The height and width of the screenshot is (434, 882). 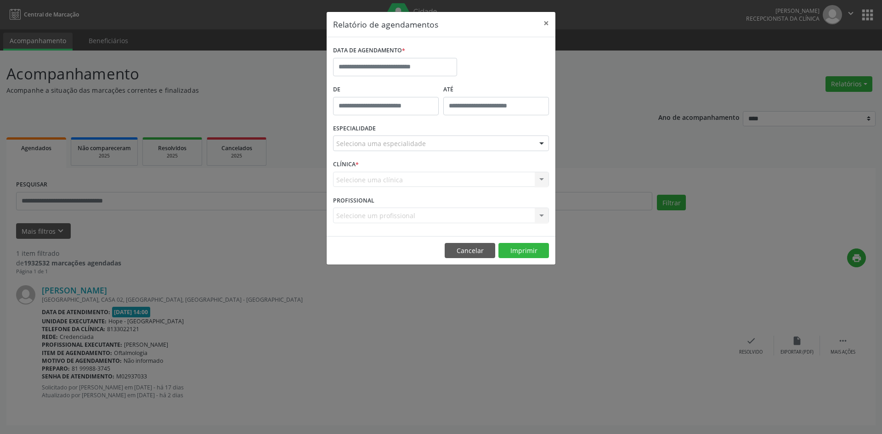 What do you see at coordinates (354, 129) in the screenshot?
I see `label: ESPECIALIDADE` at bounding box center [354, 129].